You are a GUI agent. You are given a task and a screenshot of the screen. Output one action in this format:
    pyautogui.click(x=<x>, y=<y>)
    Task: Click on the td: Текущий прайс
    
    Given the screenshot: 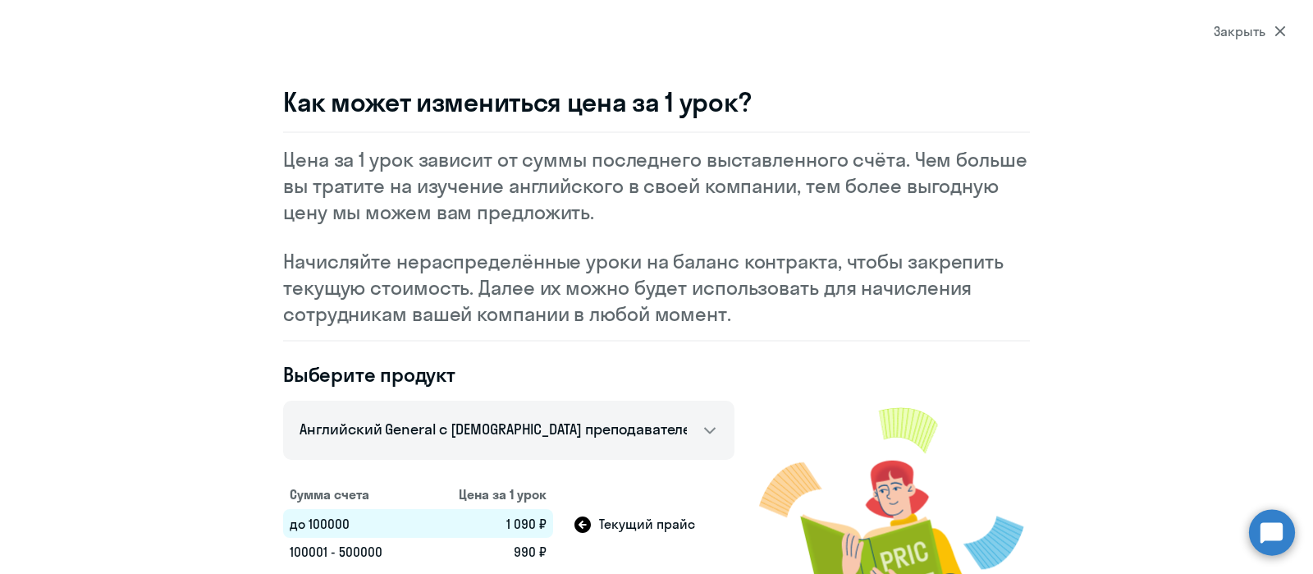 What is the action you would take?
    pyautogui.click(x=643, y=523)
    